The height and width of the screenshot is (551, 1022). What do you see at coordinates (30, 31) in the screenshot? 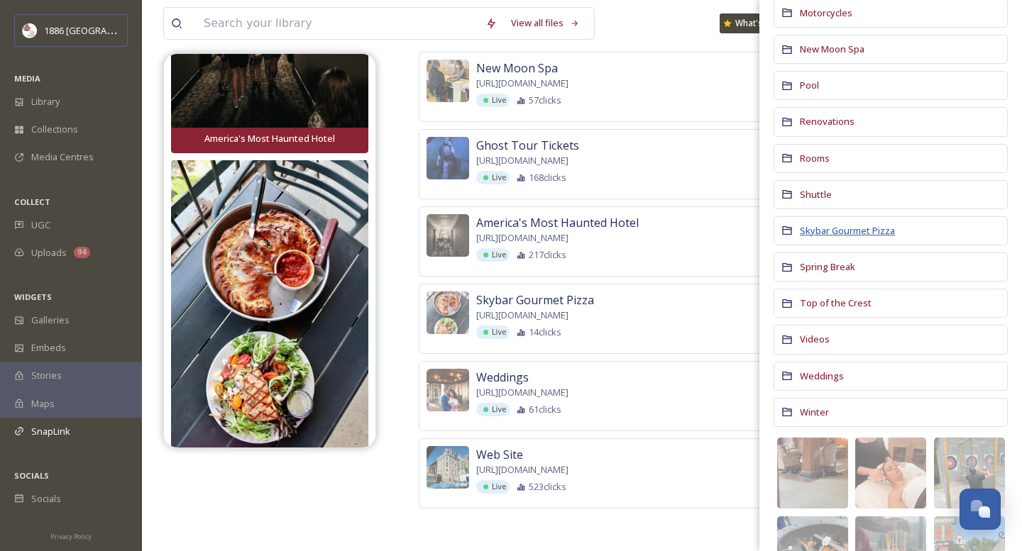
I see `img: logos.png` at bounding box center [30, 31].